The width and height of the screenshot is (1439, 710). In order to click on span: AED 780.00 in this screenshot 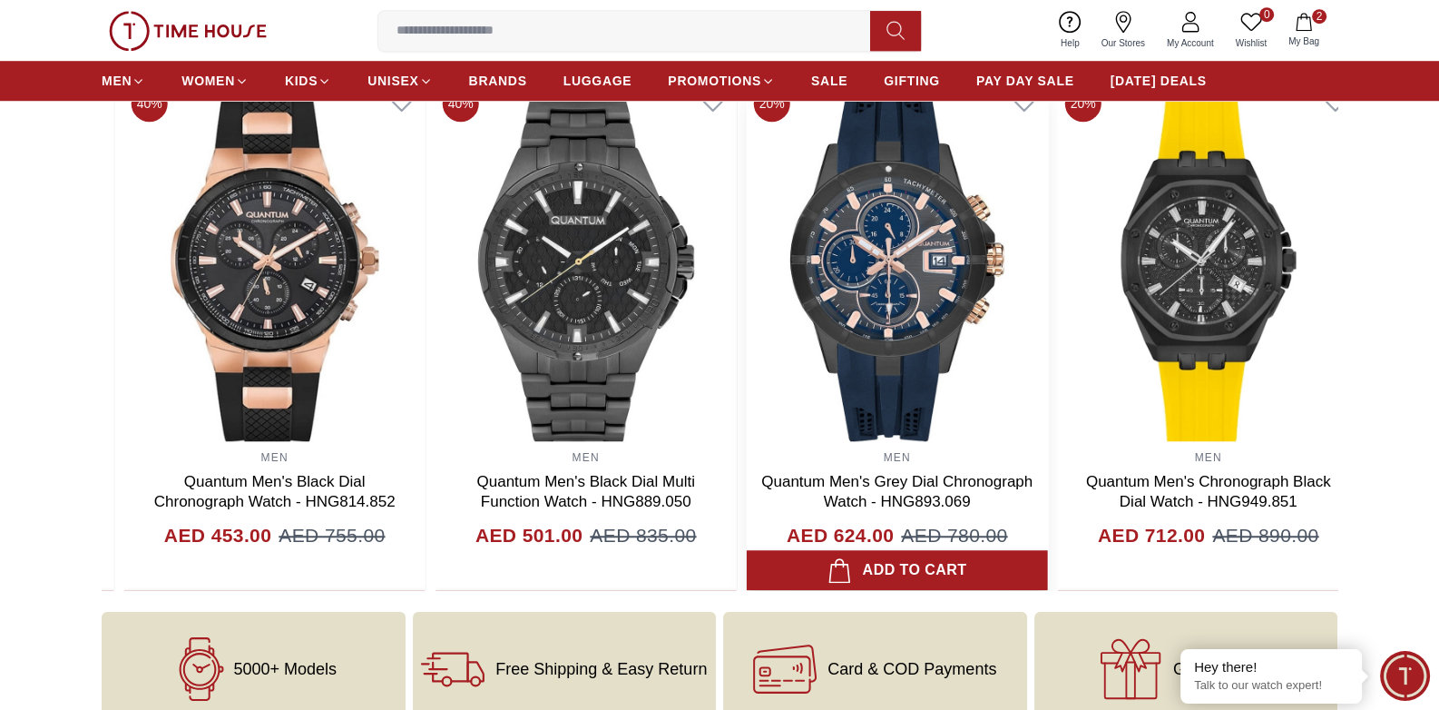, I will do `click(954, 535)`.